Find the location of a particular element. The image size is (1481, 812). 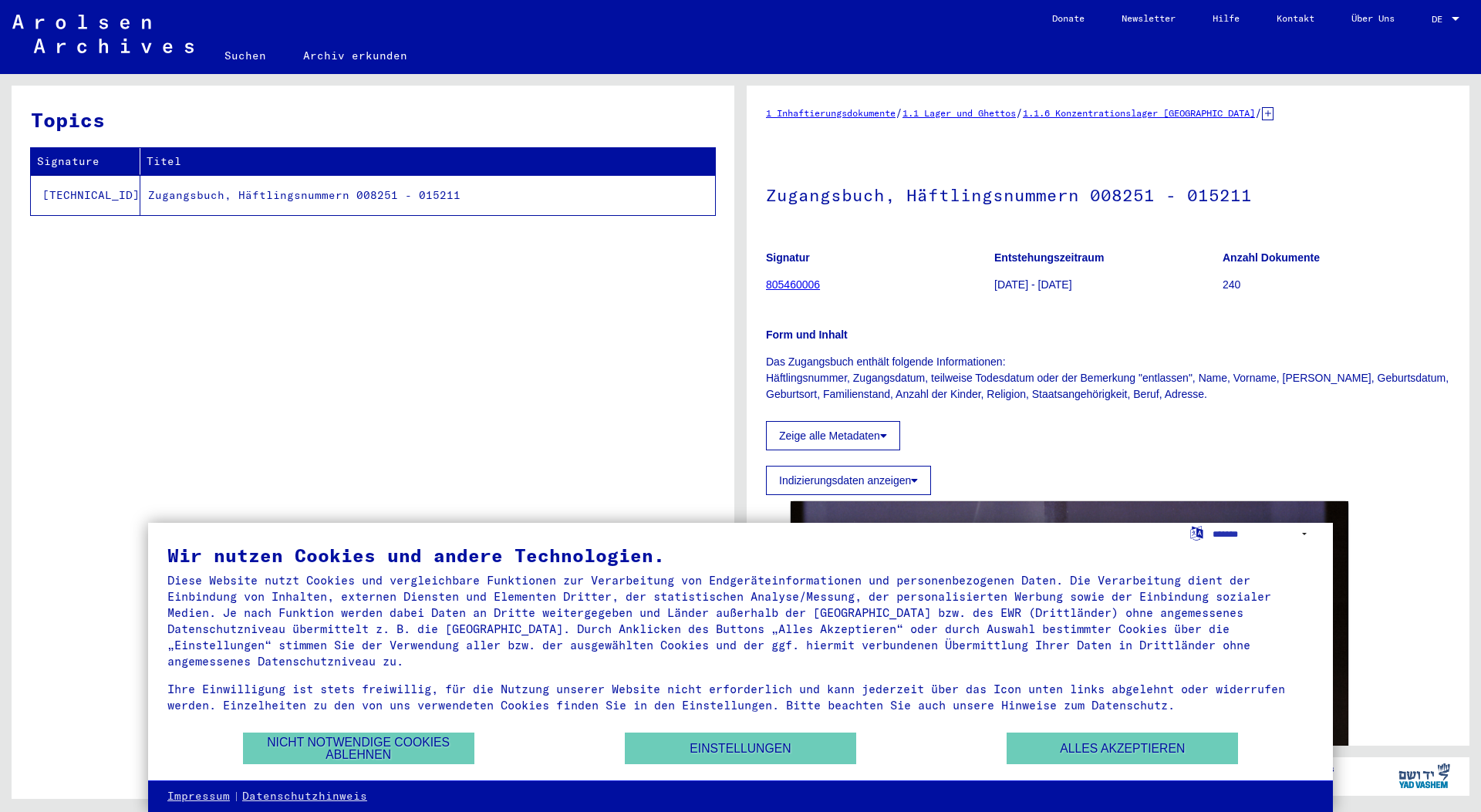

b: Signatur is located at coordinates (788, 258).